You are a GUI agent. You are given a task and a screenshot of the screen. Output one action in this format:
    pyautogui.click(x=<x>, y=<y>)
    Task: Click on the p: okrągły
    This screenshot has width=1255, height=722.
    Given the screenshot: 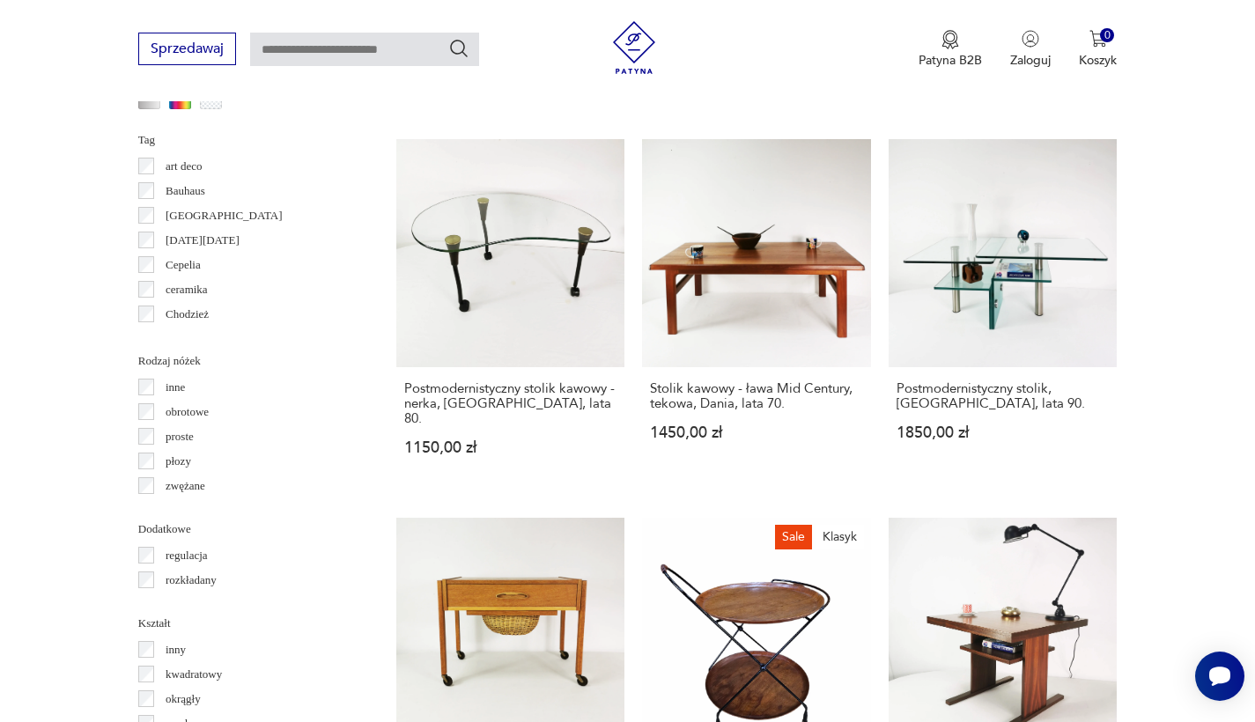 What is the action you would take?
    pyautogui.click(x=183, y=699)
    